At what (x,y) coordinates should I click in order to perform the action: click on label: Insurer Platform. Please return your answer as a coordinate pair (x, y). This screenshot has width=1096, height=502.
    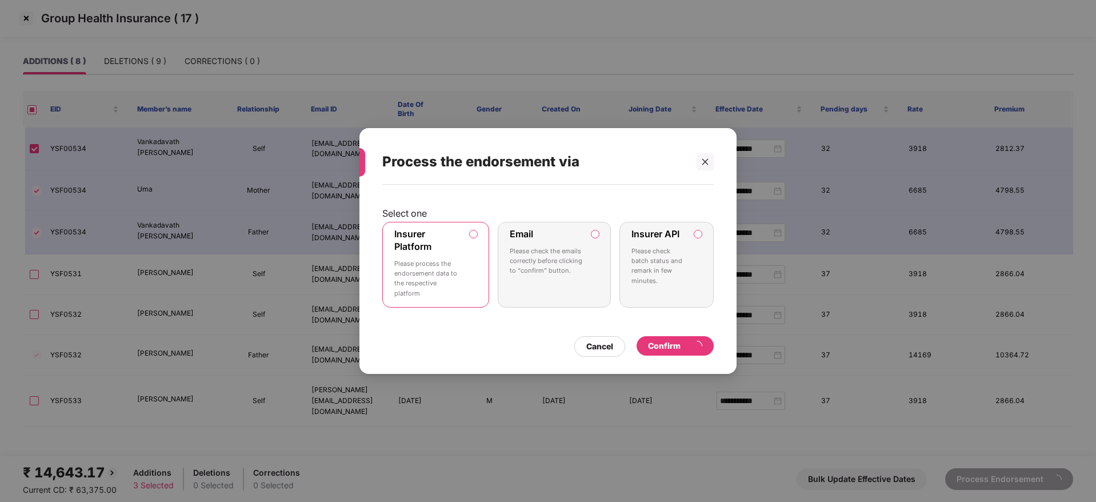
    Looking at the image, I should click on (413, 240).